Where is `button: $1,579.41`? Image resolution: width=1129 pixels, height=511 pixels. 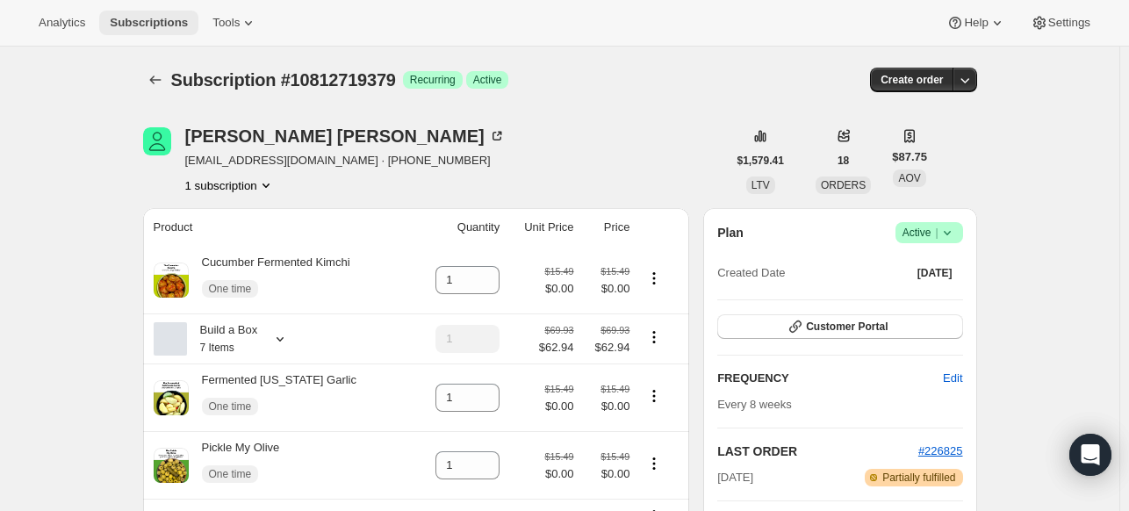
button: $1,579.41 is located at coordinates (760, 161).